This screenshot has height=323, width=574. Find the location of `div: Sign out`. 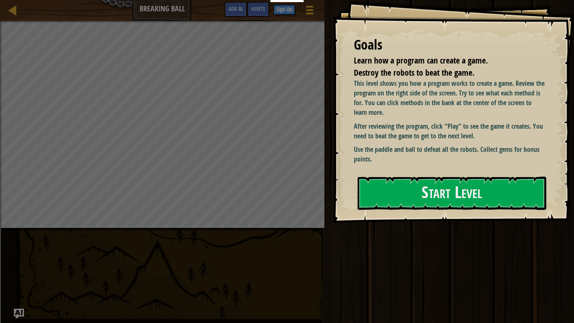

div: Sign out is located at coordinates (287, 45).